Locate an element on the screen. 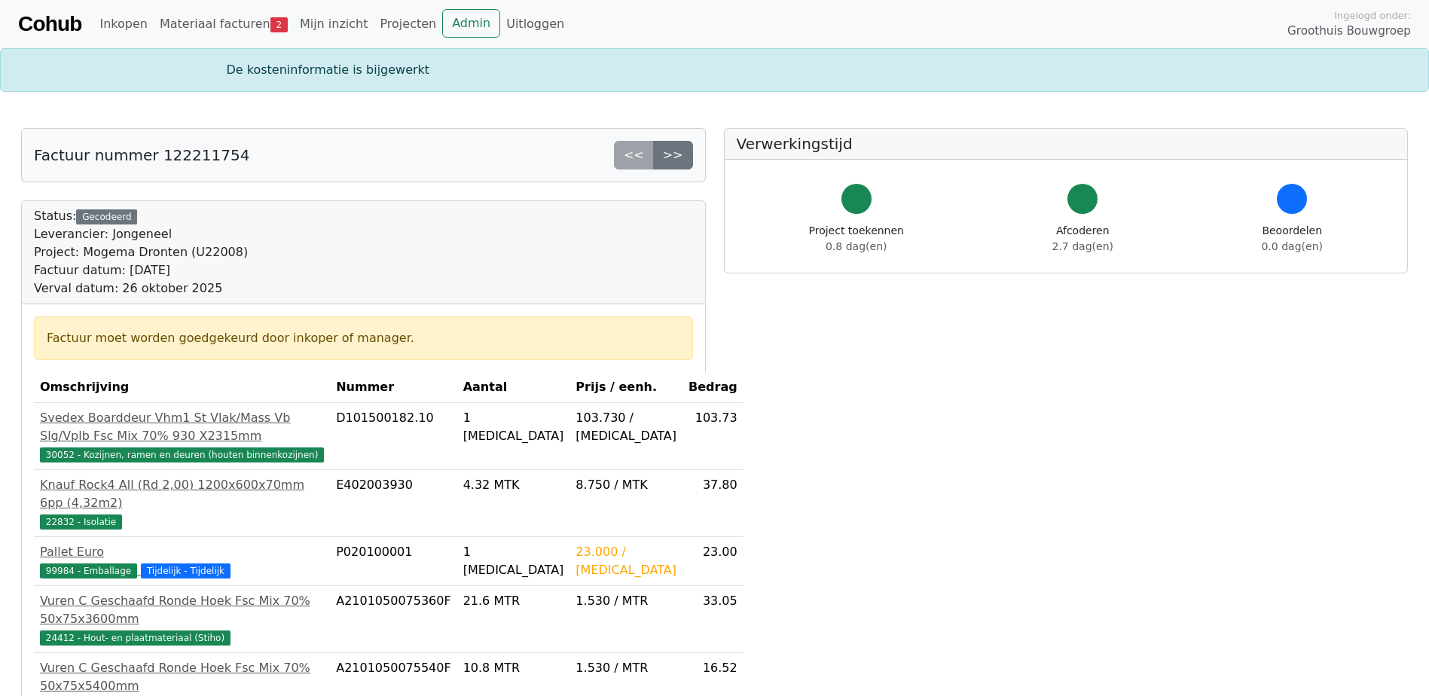  a: Svedex Boarddeur Vhm1 St Vlak/Mass Vb Slg/Vplb Fsc Mix 70% 930 X2315mm30052 - Kozijnen, ramen en ... is located at coordinates (182, 436).